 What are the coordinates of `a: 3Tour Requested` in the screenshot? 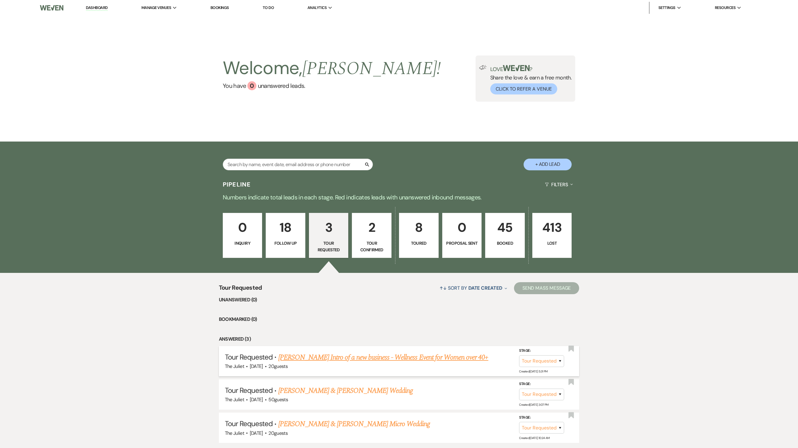 It's located at (329, 236).